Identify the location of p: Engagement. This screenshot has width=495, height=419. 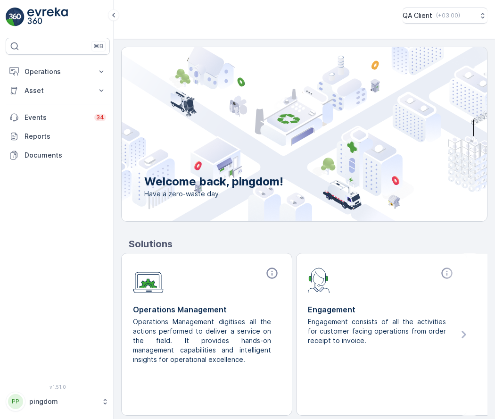
(382, 309).